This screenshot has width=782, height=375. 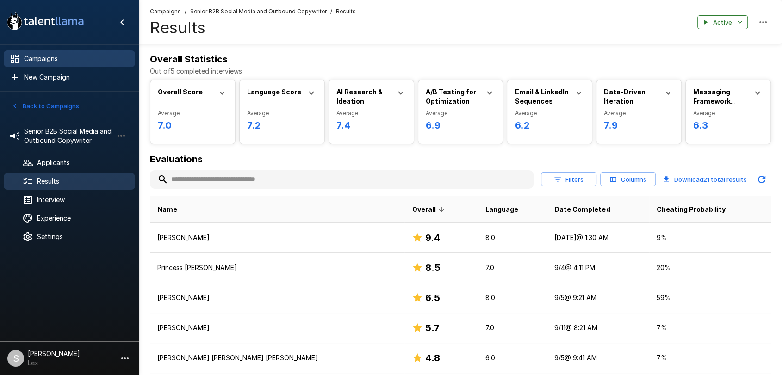 I want to click on p: 6.0, so click(x=513, y=358).